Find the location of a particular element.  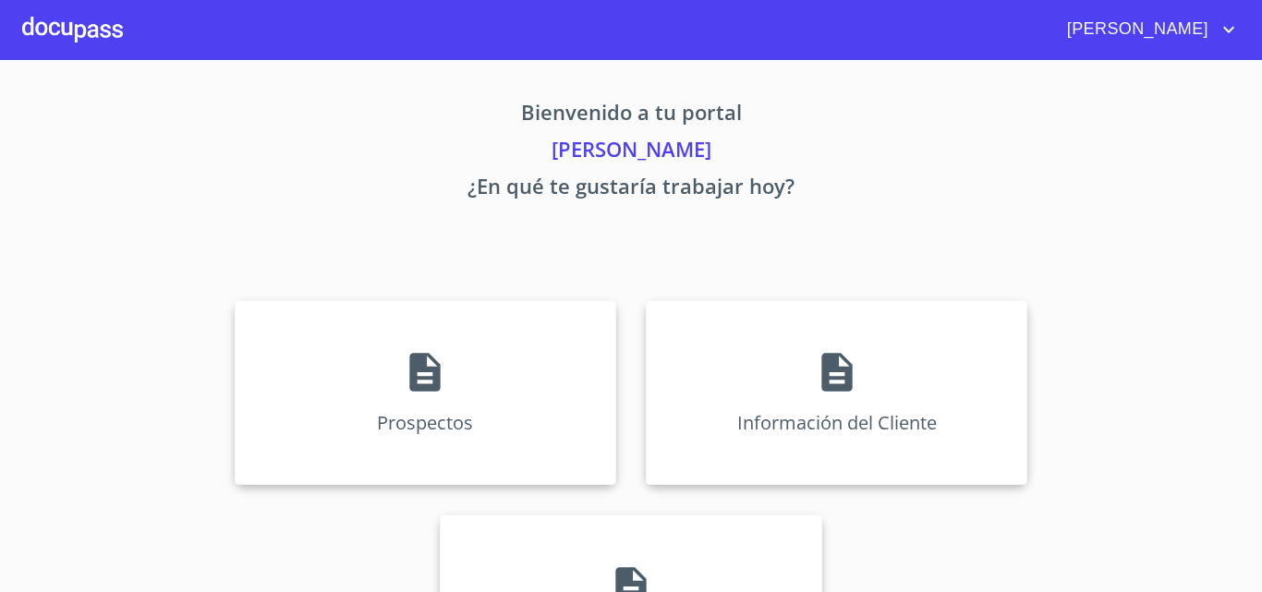

p: ¿En qué te gustaría trabajar hoy? is located at coordinates (631, 189).